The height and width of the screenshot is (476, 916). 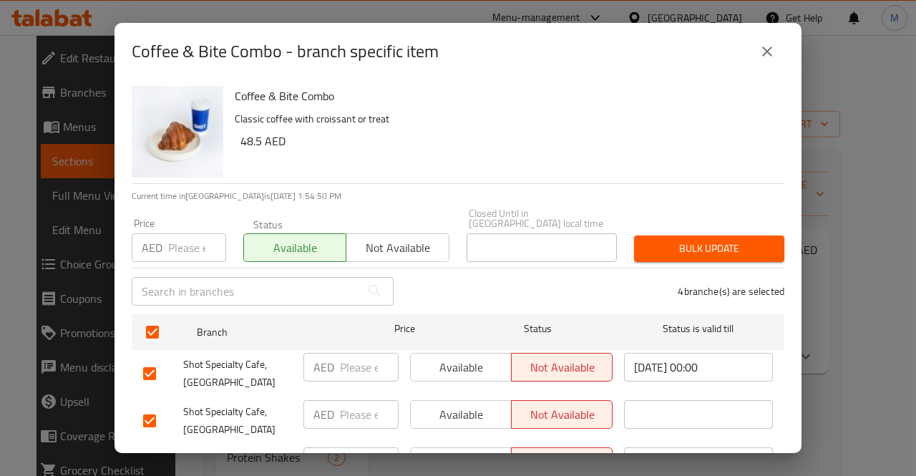 I want to click on span: Branch, so click(x=271, y=332).